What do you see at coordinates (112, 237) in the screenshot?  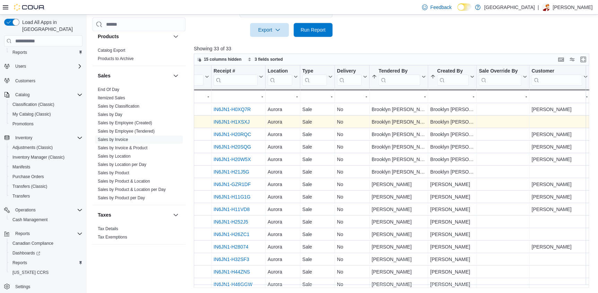 I see `a: Tax Exemptions` at bounding box center [112, 237].